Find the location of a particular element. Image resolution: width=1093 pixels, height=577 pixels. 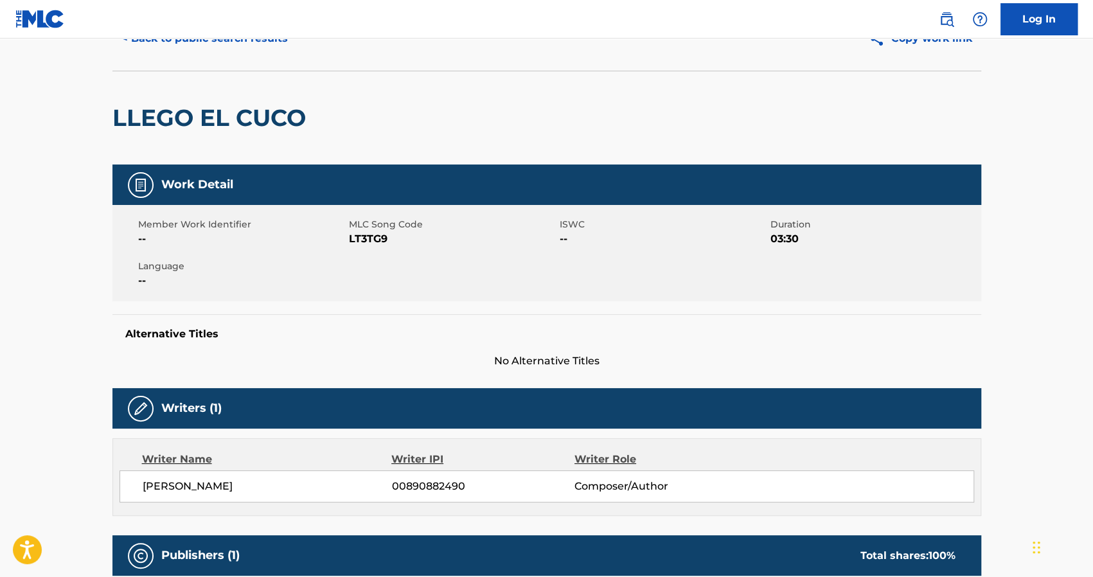

span: ISWC is located at coordinates (663, 224).